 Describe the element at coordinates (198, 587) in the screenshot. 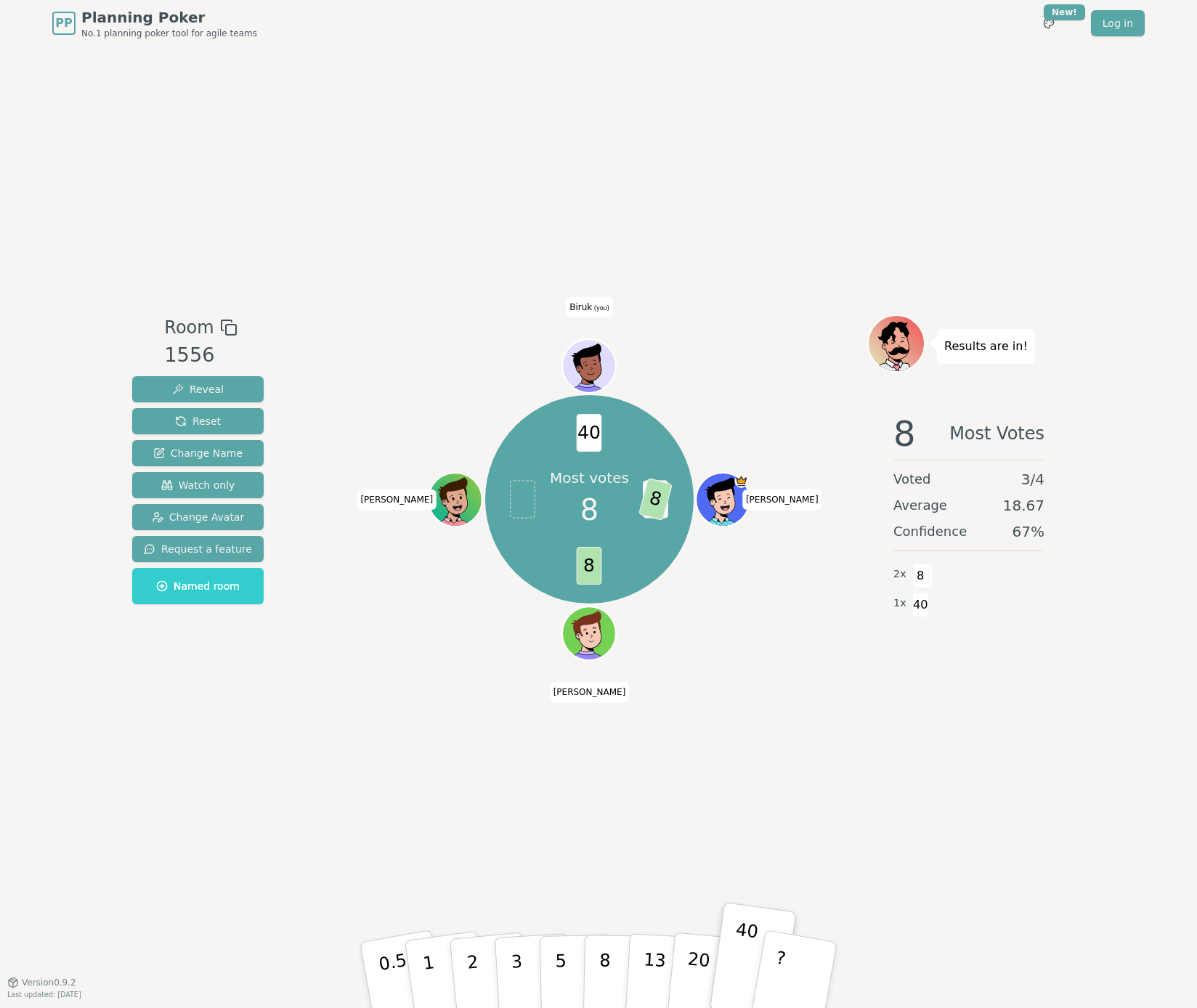

I see `button: Named room` at that location.